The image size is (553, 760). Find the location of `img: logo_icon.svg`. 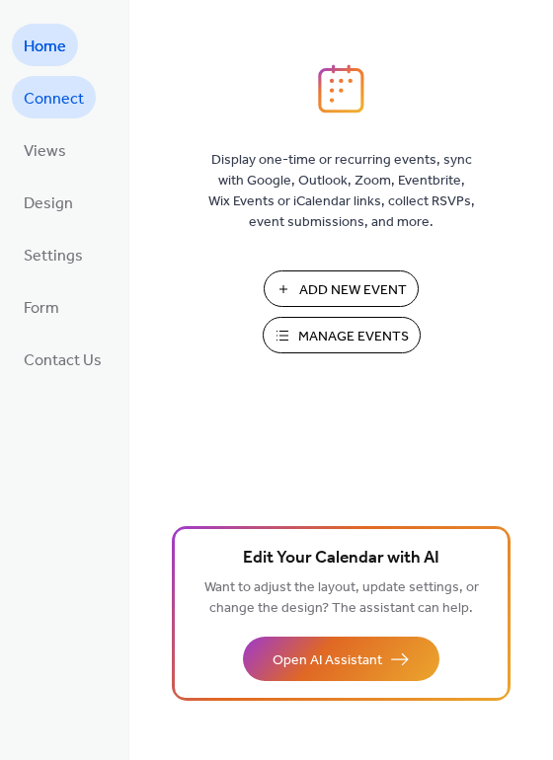

img: logo_icon.svg is located at coordinates (340, 89).